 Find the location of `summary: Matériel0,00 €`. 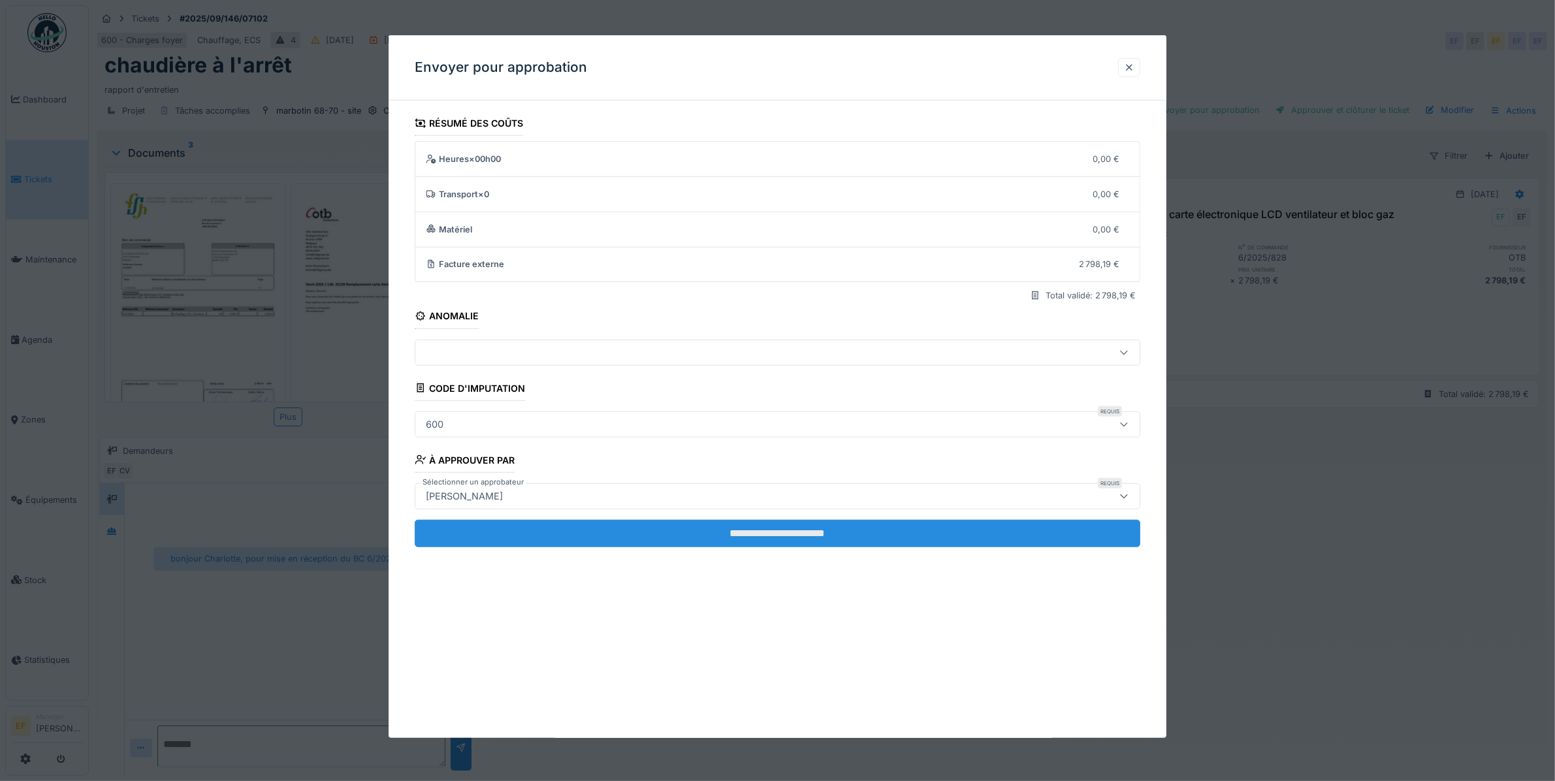

summary: Matériel0,00 € is located at coordinates (777, 229).